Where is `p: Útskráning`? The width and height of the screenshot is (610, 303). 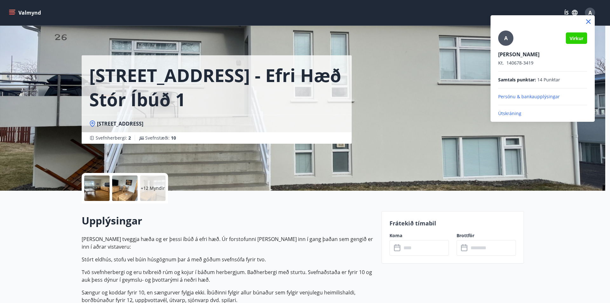
p: Útskráning is located at coordinates (543, 114).